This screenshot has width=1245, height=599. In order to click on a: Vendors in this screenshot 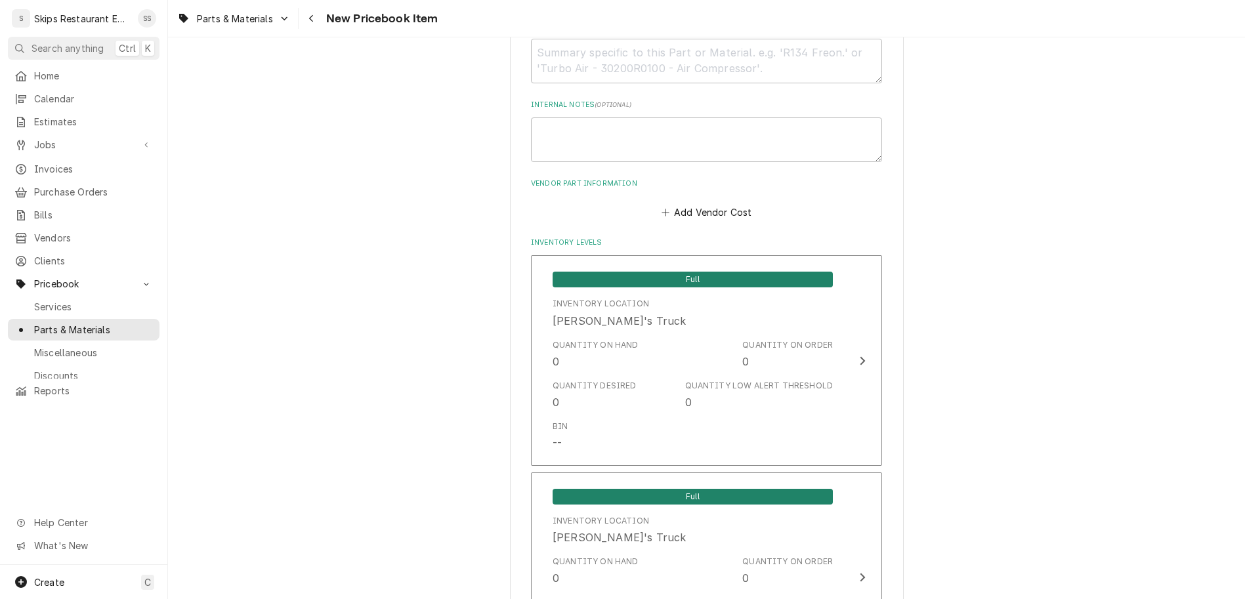, I will do `click(83, 238)`.